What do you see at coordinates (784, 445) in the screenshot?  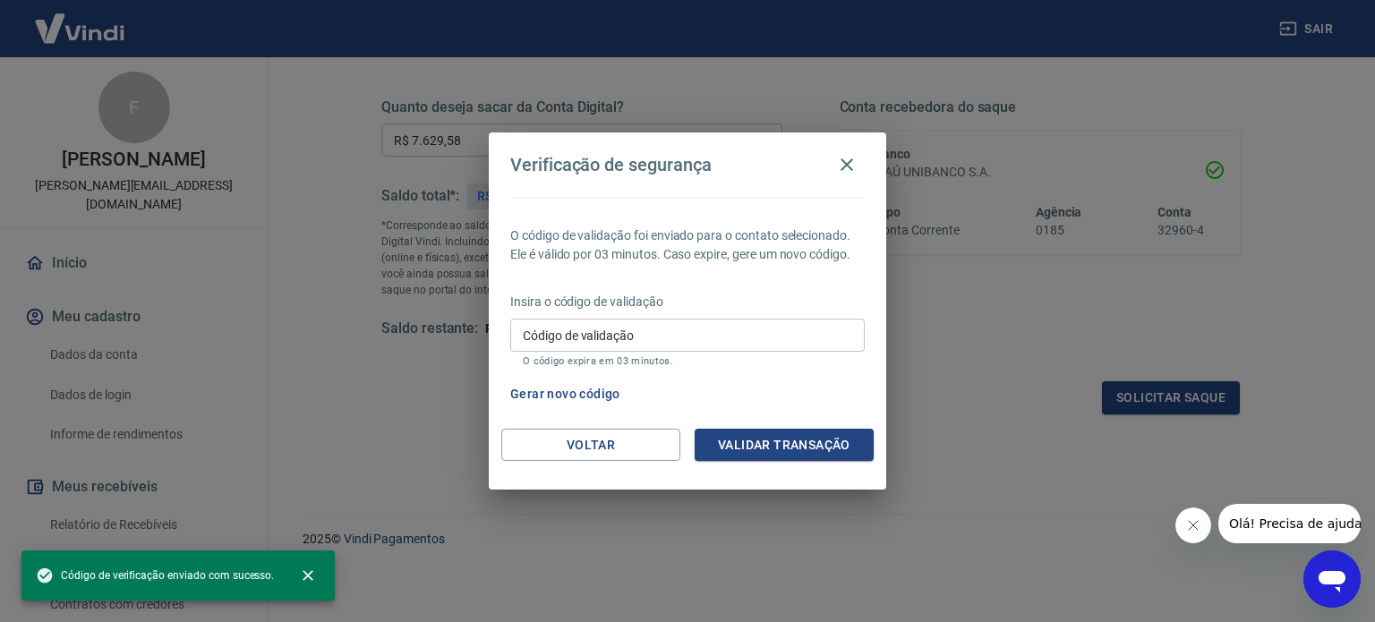 I see `button: Validar transação` at bounding box center [784, 445].